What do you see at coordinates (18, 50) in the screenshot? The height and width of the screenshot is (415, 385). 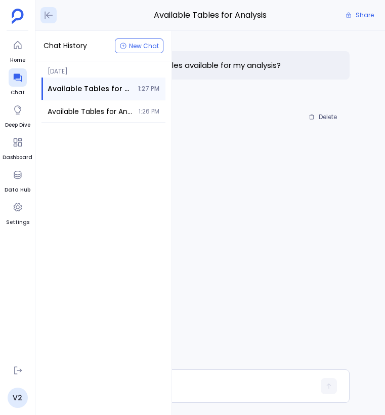 I see `a: Home` at bounding box center [18, 50].